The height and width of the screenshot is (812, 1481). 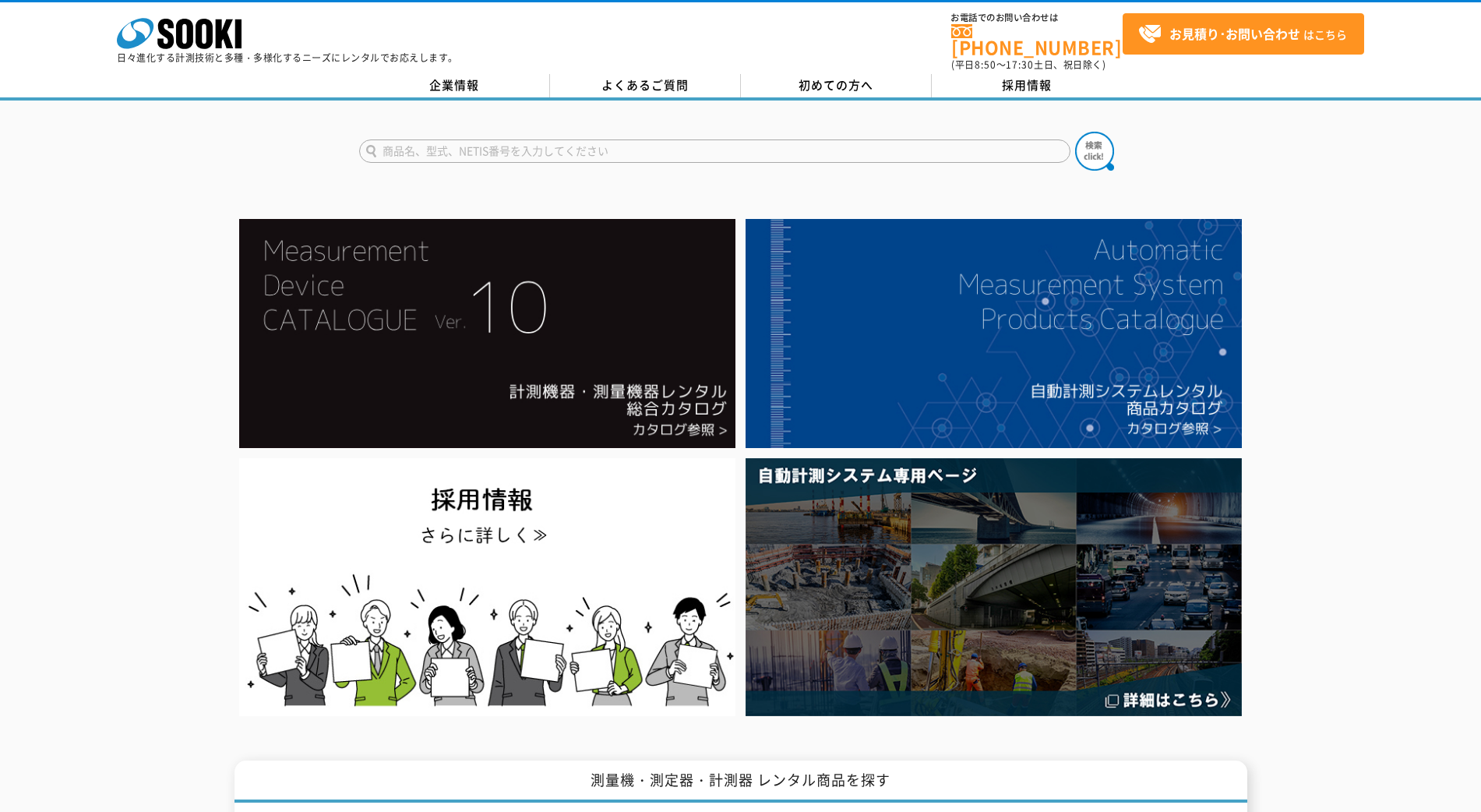 I want to click on span: 初めての方へ, so click(x=836, y=84).